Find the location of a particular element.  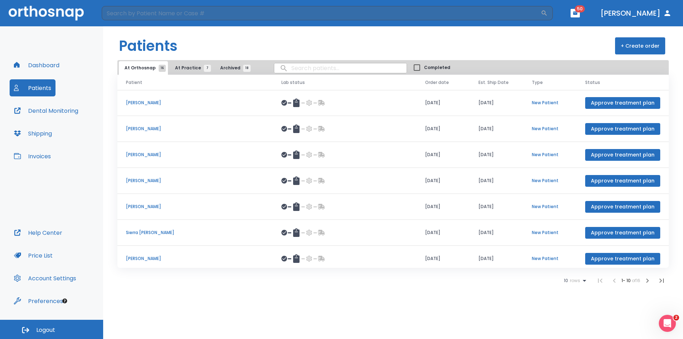

button: Patients is located at coordinates (32, 88).